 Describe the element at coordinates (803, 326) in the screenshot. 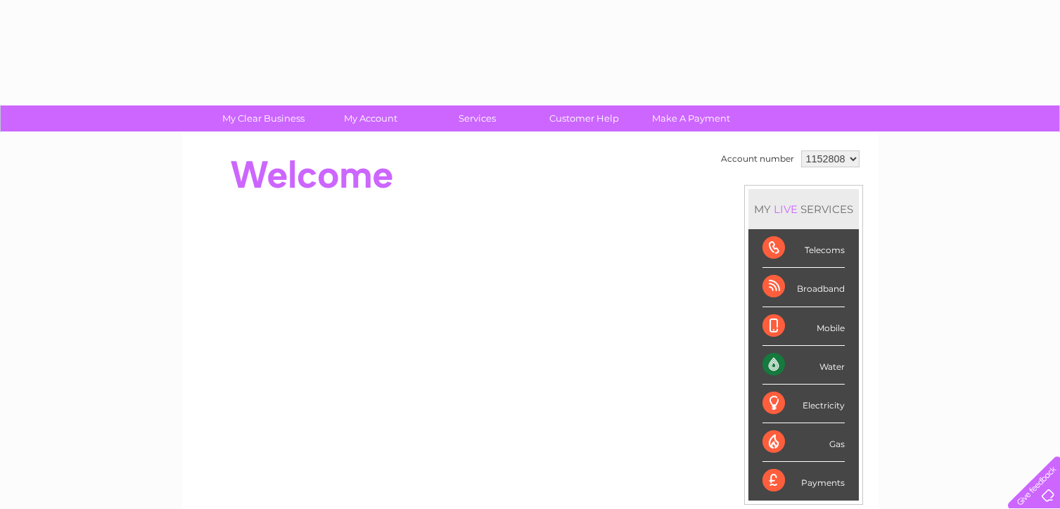

I see `div: Mobile` at that location.